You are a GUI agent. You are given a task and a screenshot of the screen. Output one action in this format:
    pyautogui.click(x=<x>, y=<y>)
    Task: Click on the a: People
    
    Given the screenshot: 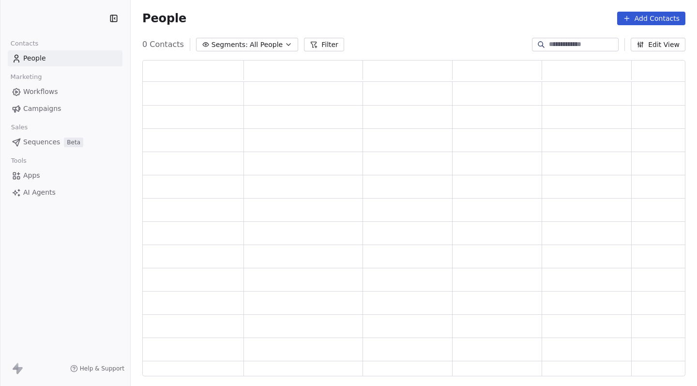 What is the action you would take?
    pyautogui.click(x=65, y=58)
    